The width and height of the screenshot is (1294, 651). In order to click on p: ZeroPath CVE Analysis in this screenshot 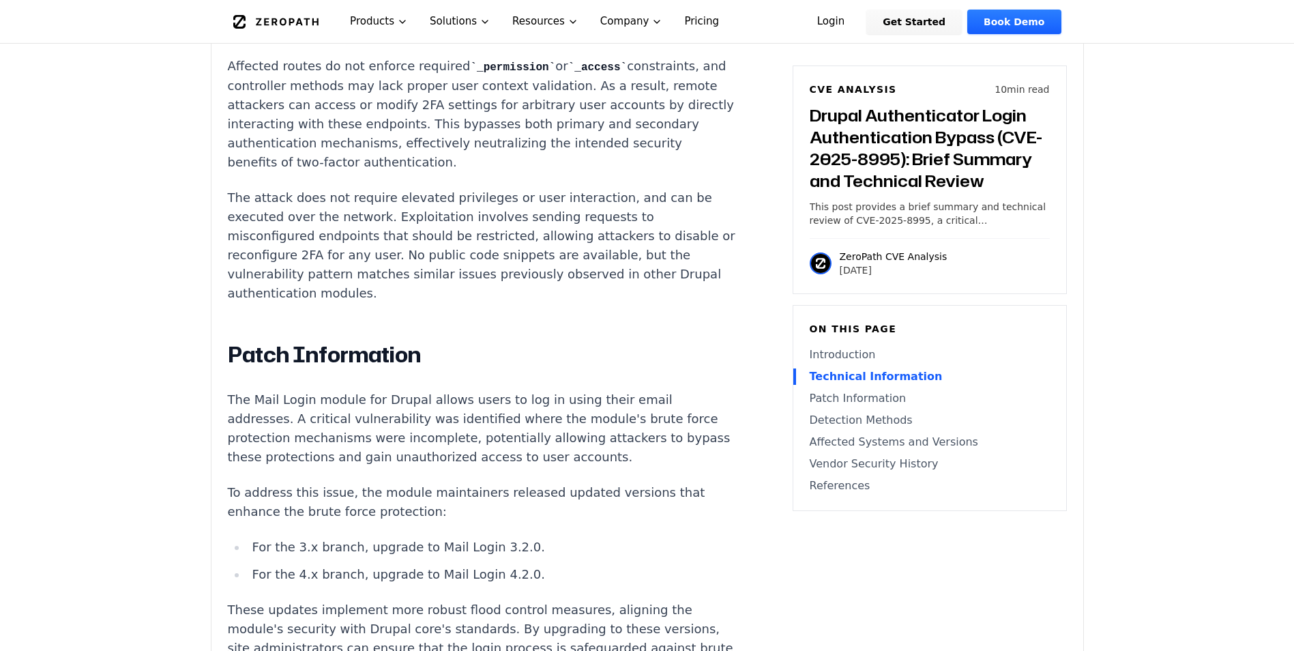, I will do `click(894, 256)`.